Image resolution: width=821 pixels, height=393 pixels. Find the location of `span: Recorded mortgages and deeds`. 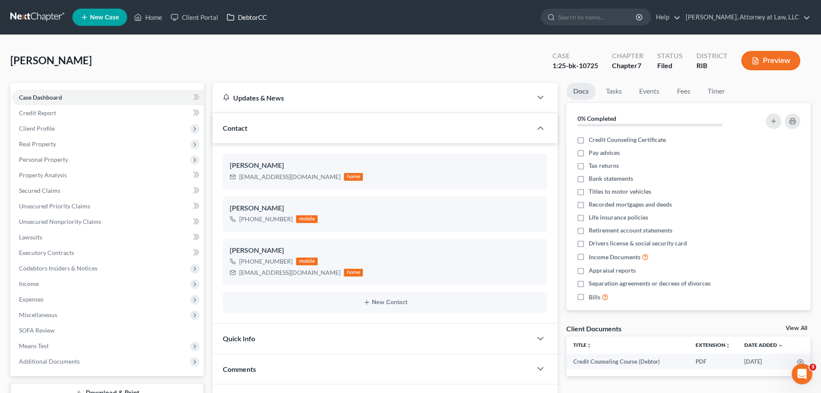

span: Recorded mortgages and deeds is located at coordinates (630, 204).